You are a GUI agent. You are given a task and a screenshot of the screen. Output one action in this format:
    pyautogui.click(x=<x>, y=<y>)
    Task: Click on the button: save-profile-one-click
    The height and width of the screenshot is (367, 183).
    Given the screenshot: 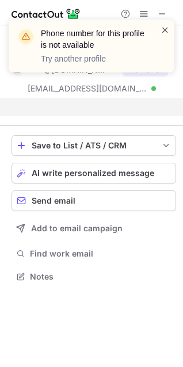 What is the action you would take?
    pyautogui.click(x=94, y=145)
    